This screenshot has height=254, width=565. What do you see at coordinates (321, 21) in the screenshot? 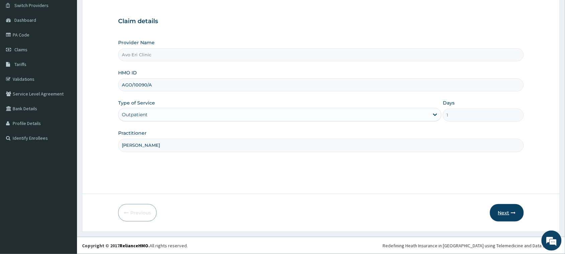
I see `h3: Claim details` at bounding box center [321, 21].